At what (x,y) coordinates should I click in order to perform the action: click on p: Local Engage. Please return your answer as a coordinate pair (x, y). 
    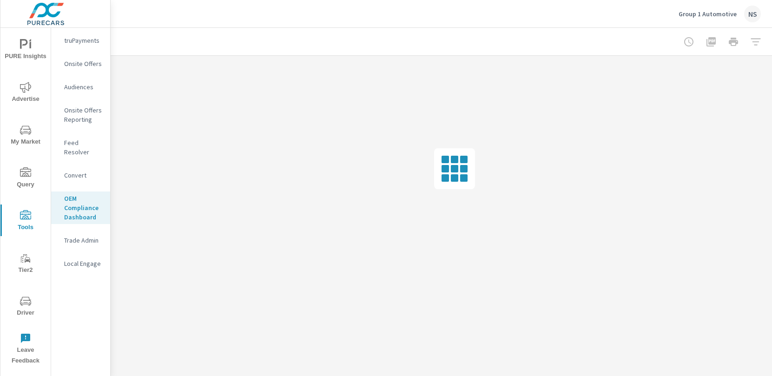
    Looking at the image, I should click on (83, 264).